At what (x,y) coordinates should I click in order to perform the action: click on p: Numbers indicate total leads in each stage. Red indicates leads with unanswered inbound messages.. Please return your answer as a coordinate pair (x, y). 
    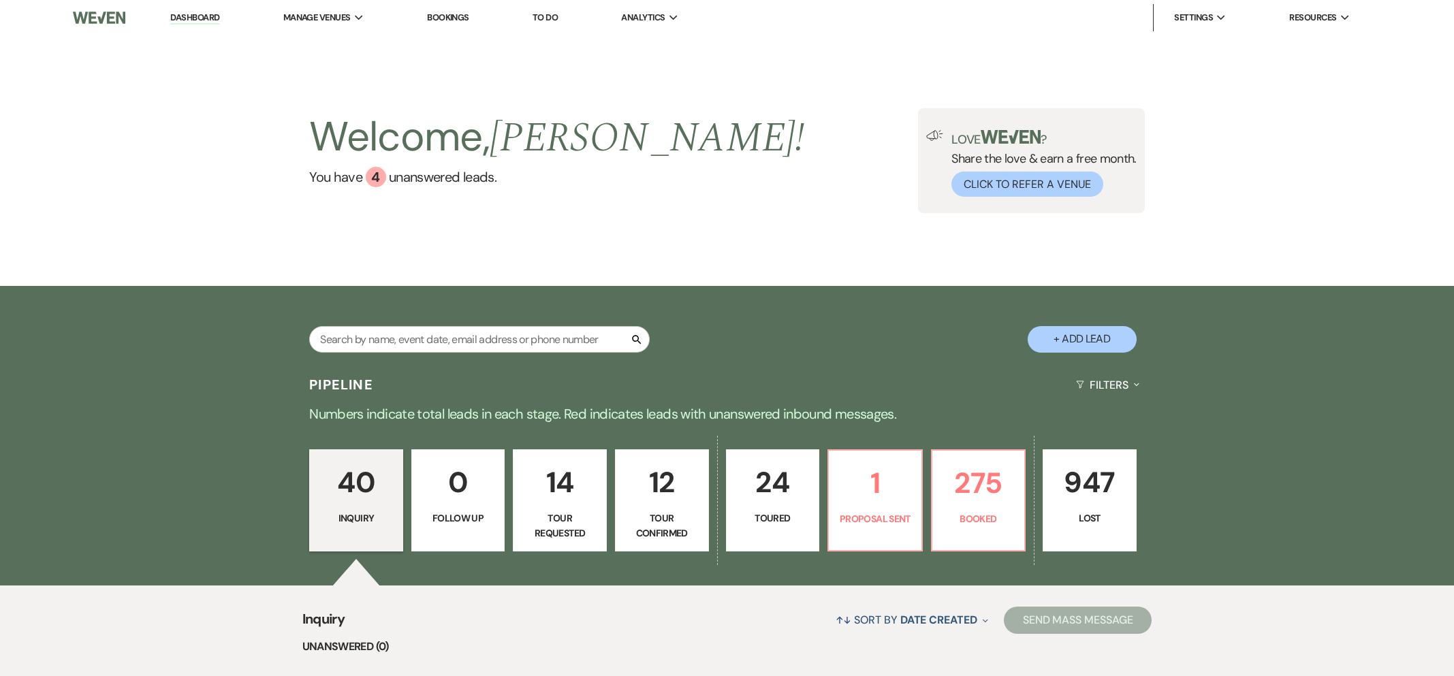
    Looking at the image, I should click on (727, 414).